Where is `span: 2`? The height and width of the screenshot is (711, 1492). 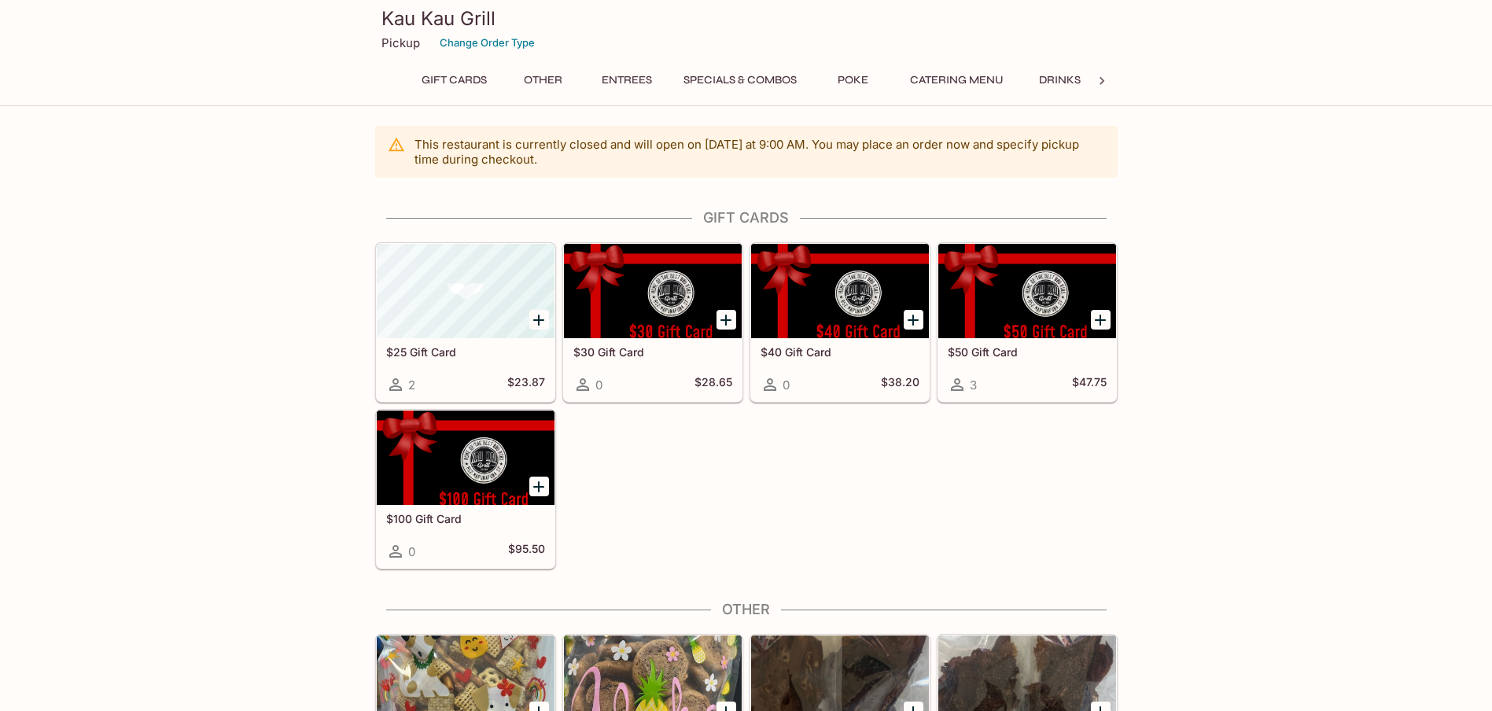
span: 2 is located at coordinates (411, 384).